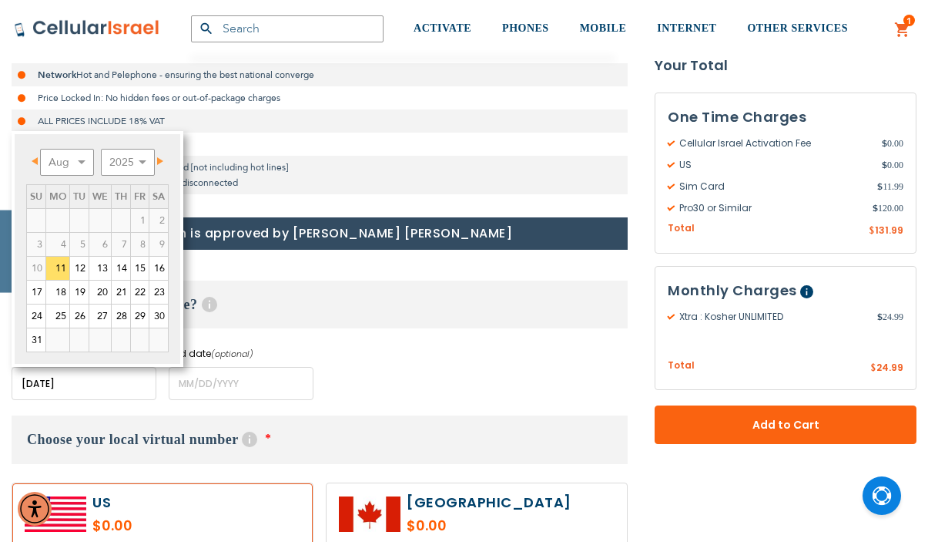 The height and width of the screenshot is (542, 928). What do you see at coordinates (195, 75) in the screenshot?
I see `span: Hot and Pelephone - ensuring the best national converge` at bounding box center [195, 75].